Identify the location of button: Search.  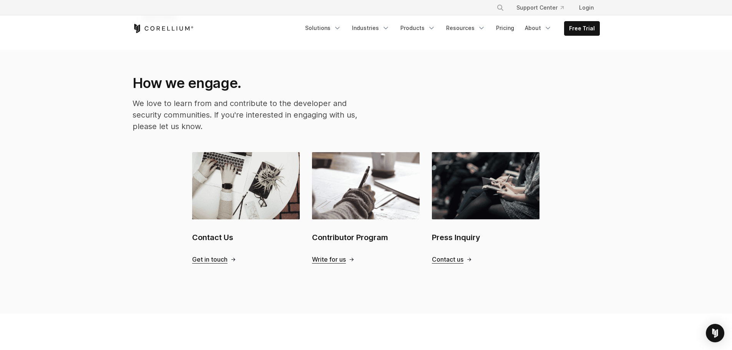
(500, 8).